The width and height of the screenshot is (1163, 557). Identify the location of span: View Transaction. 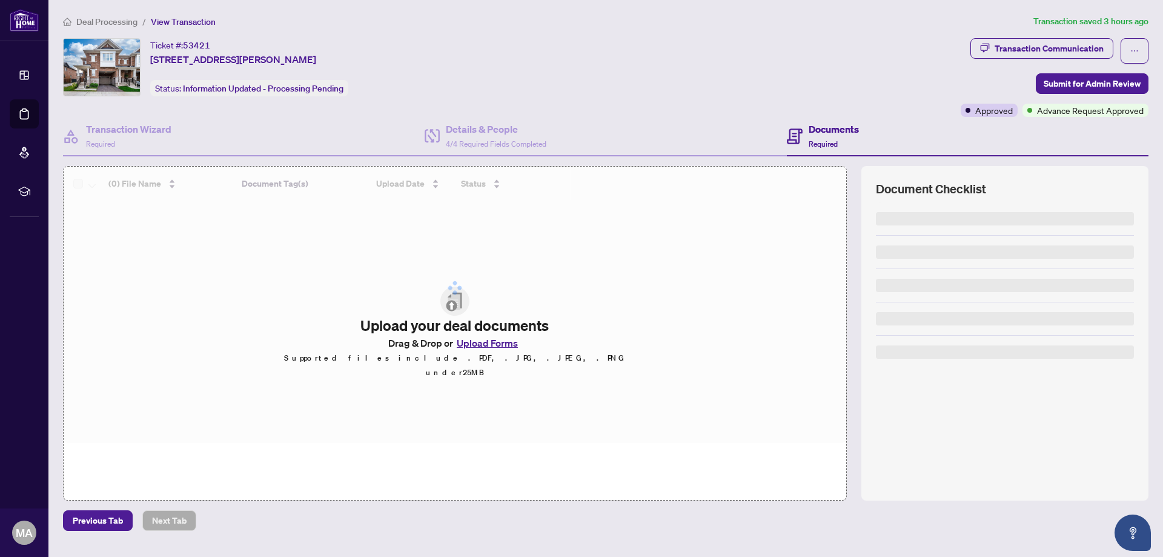
(183, 22).